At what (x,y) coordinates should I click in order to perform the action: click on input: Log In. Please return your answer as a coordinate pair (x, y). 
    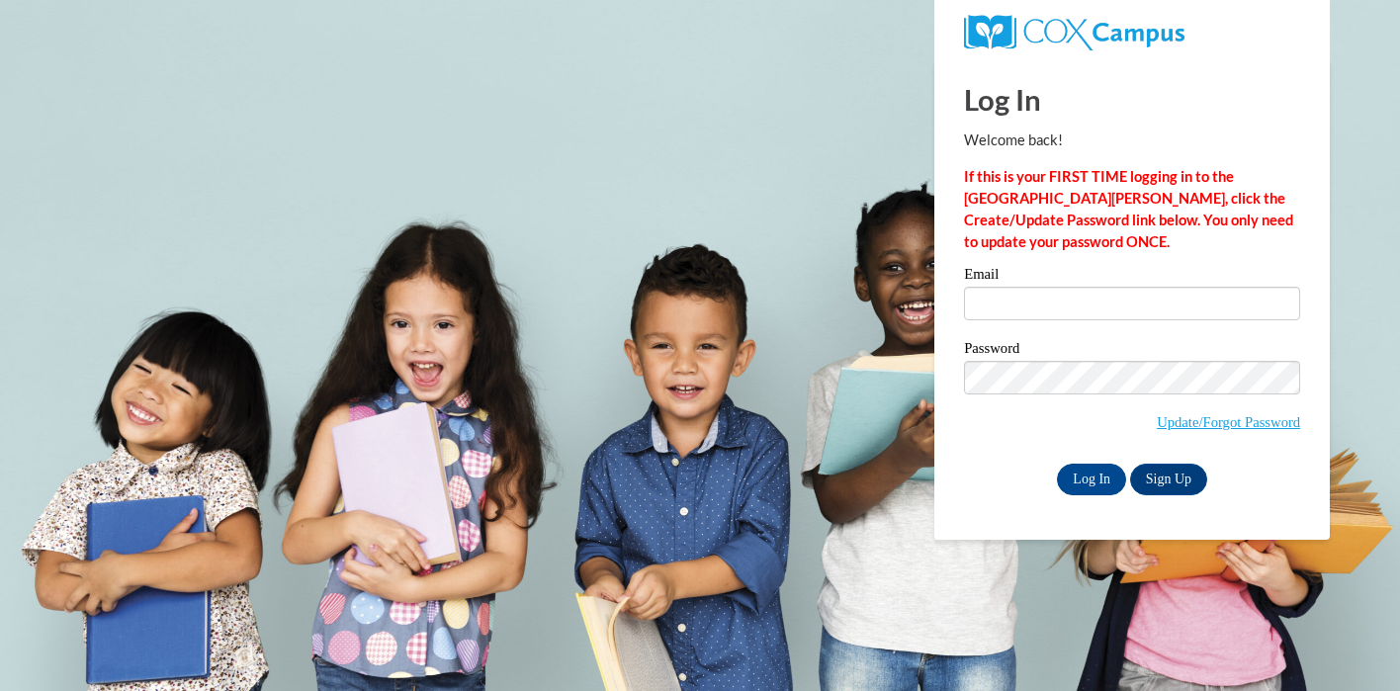
    Looking at the image, I should click on (1091, 479).